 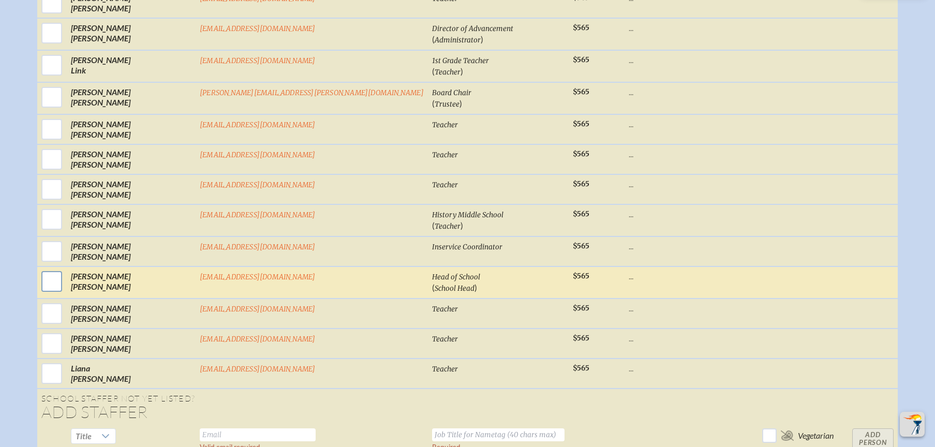 What do you see at coordinates (447, 104) in the screenshot?
I see `span: Trustee` at bounding box center [447, 104].